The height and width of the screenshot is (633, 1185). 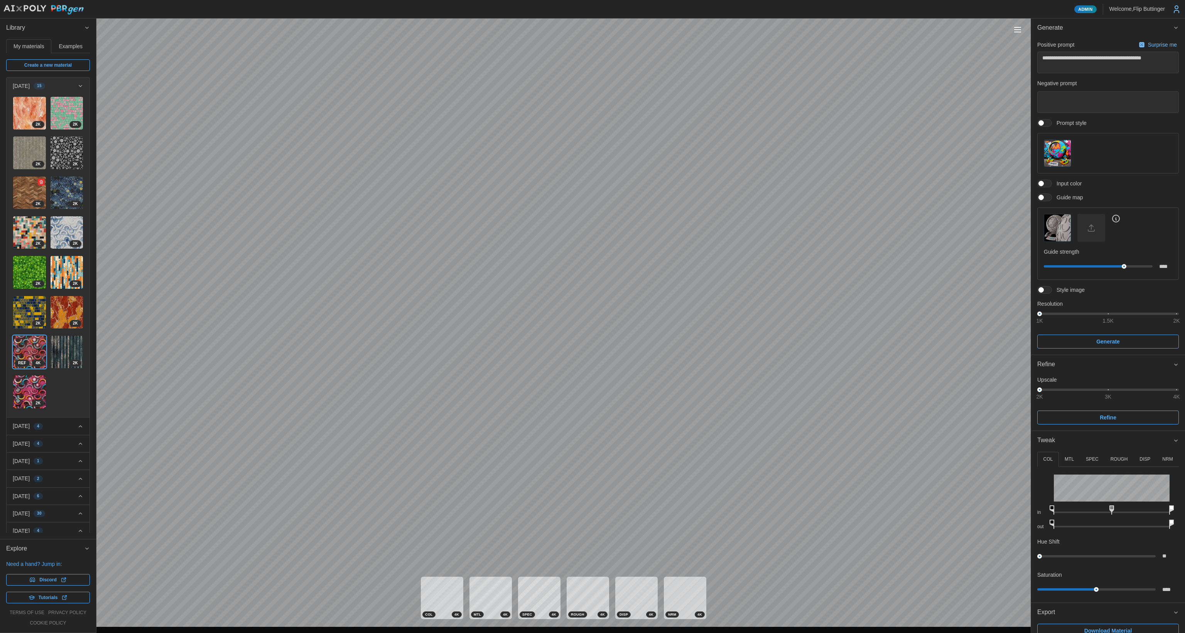 I want to click on a: PtnkfkJ0rlOgzqPVzBbq2K, so click(x=67, y=312).